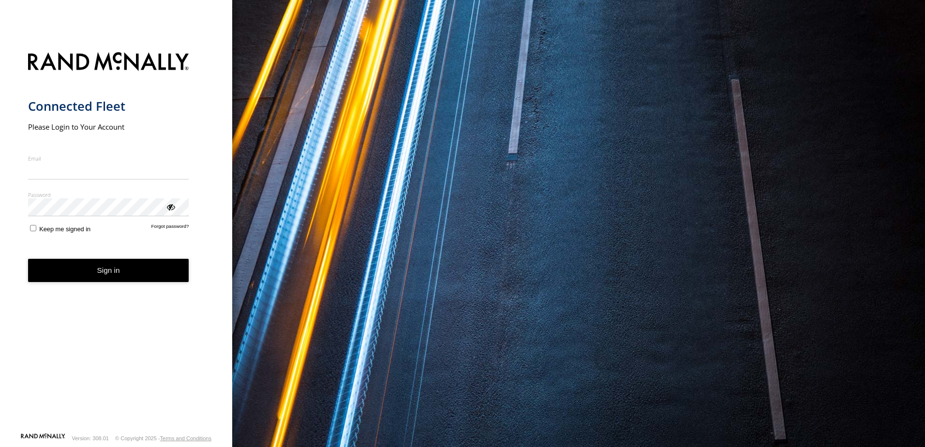 The width and height of the screenshot is (925, 447). I want to click on a: Terms and Conditions, so click(186, 438).